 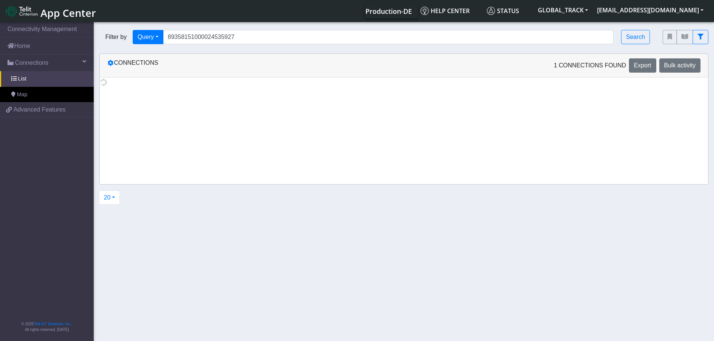 What do you see at coordinates (563, 10) in the screenshot?
I see `button: GLOBAL_TRACK` at bounding box center [563, 10].